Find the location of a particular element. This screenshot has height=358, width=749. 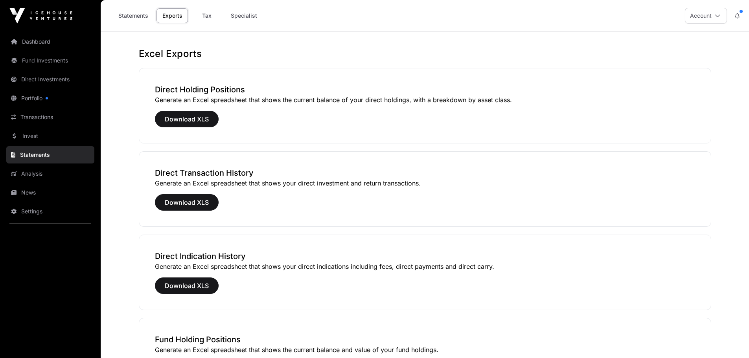

a: Direct Investments is located at coordinates (50, 79).